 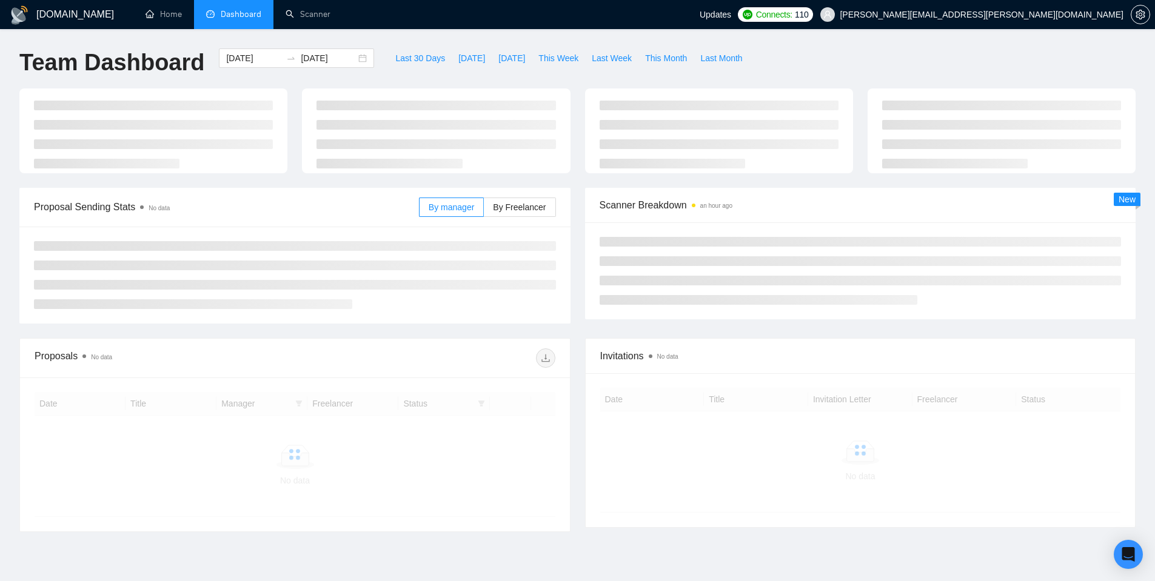 What do you see at coordinates (291, 58) in the screenshot?
I see `span: to` at bounding box center [291, 58].